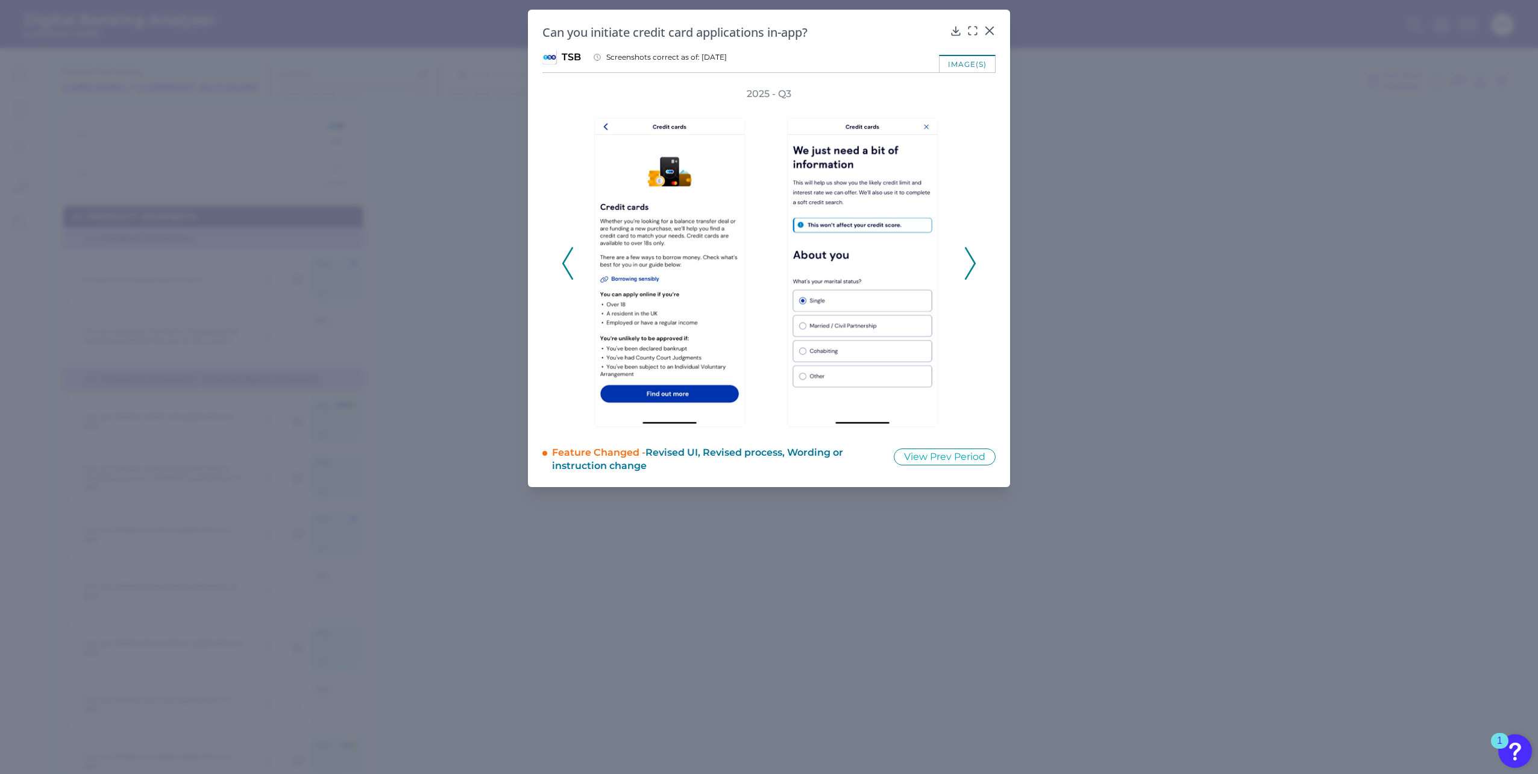 The height and width of the screenshot is (774, 1538). I want to click on div: 1, so click(1500, 749).